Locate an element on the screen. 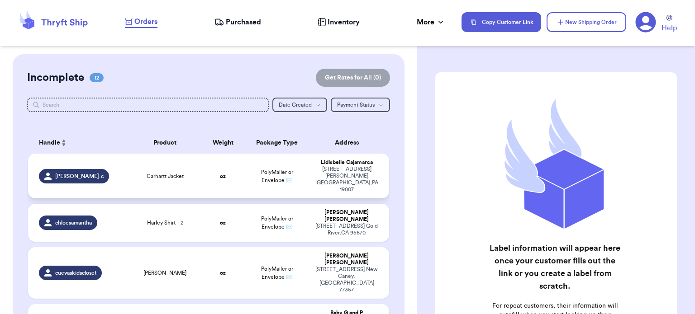 This screenshot has height=314, width=695. input: Search is located at coordinates (148, 105).